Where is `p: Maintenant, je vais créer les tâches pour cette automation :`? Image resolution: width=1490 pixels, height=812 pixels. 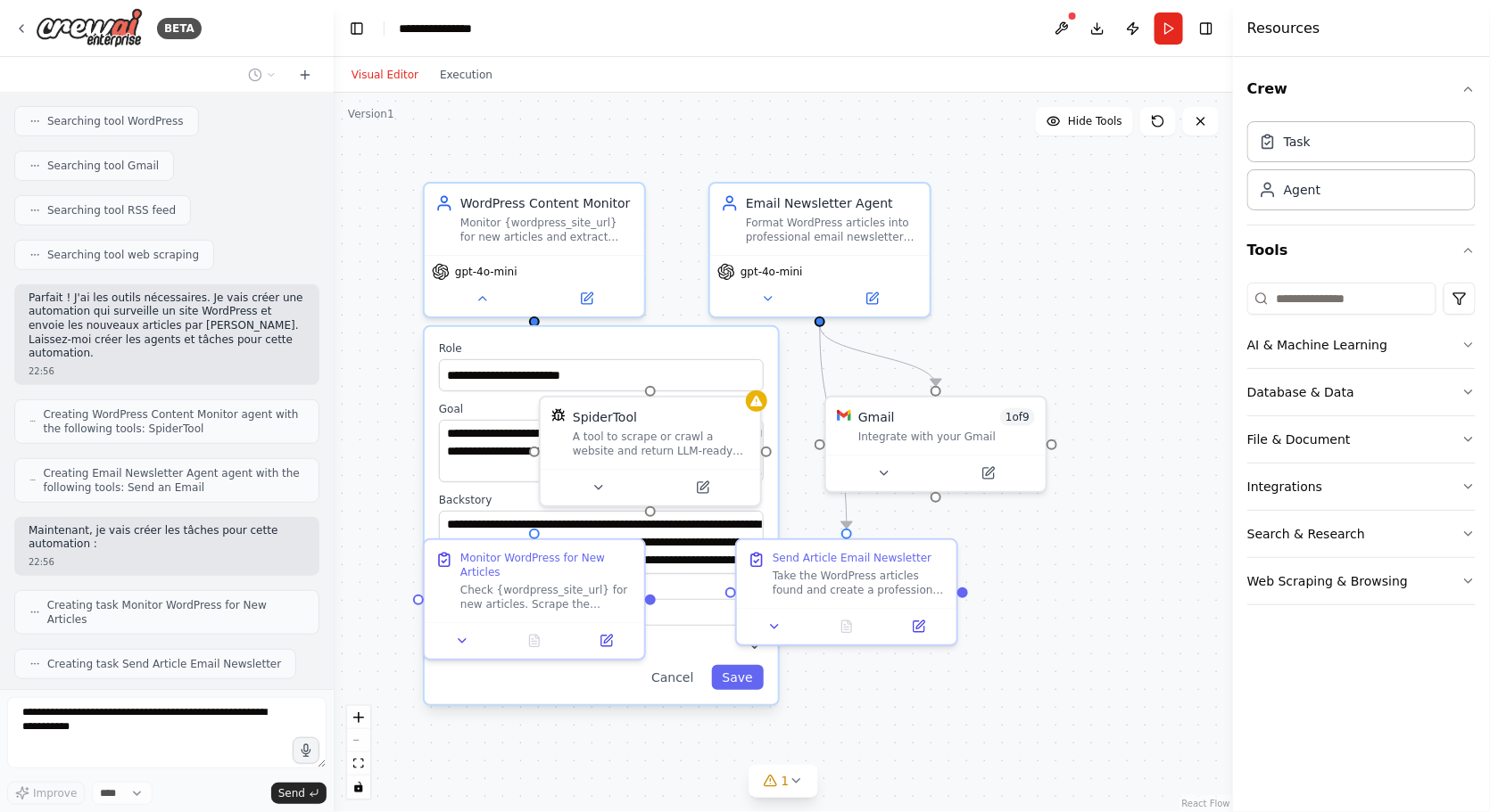 p: Maintenant, je vais créer les tâches pour cette automation : is located at coordinates (167, 538).